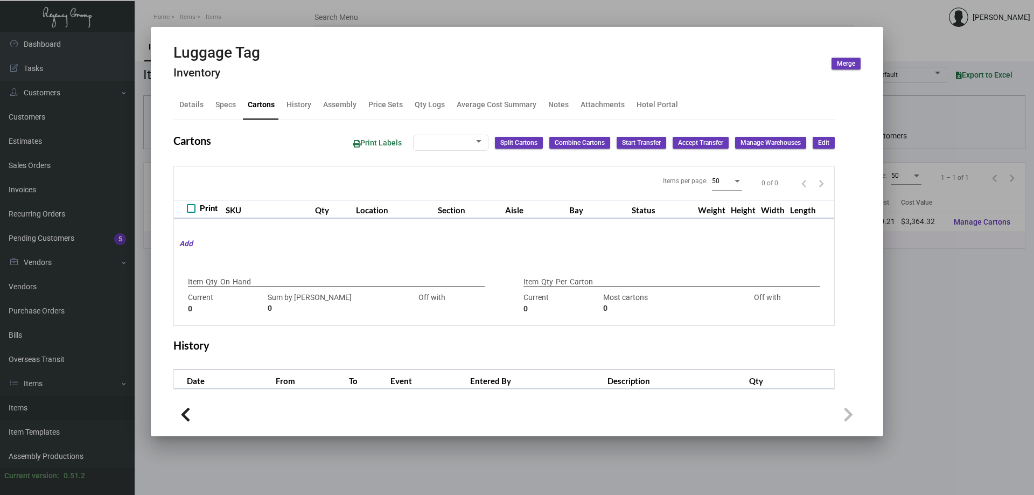 The image size is (1034, 495). I want to click on span: Combine Cartons, so click(579, 143).